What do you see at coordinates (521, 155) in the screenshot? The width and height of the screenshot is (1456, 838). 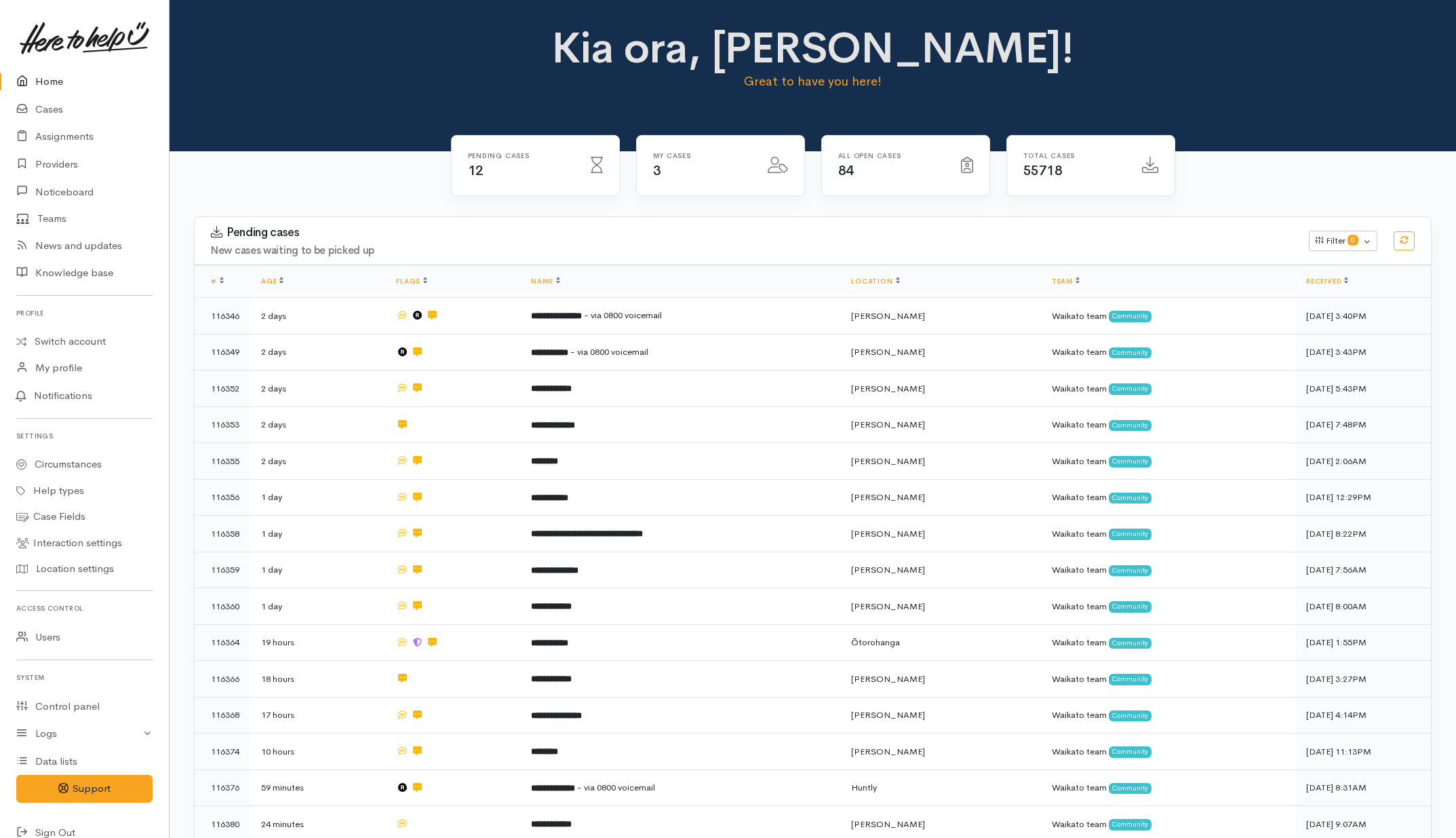 I see `h6: Pending cases` at bounding box center [521, 155].